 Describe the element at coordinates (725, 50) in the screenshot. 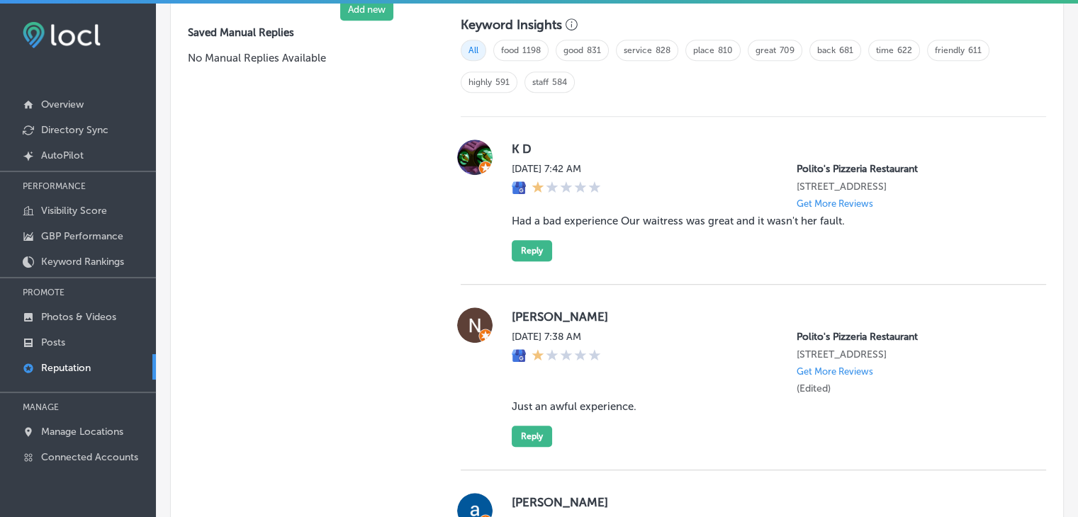

I see `a: 810` at that location.